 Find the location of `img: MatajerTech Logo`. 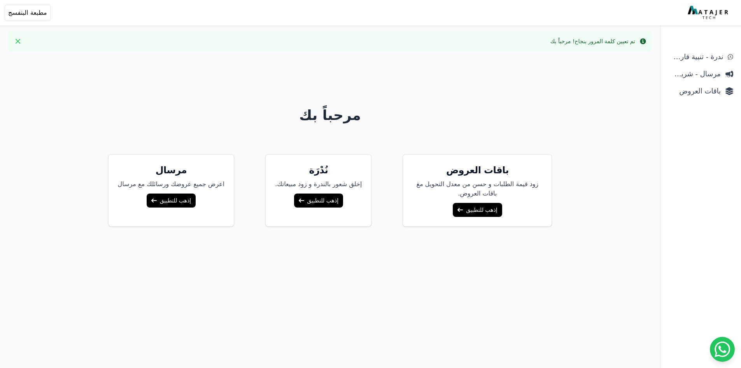

img: MatajerTech Logo is located at coordinates (709, 13).